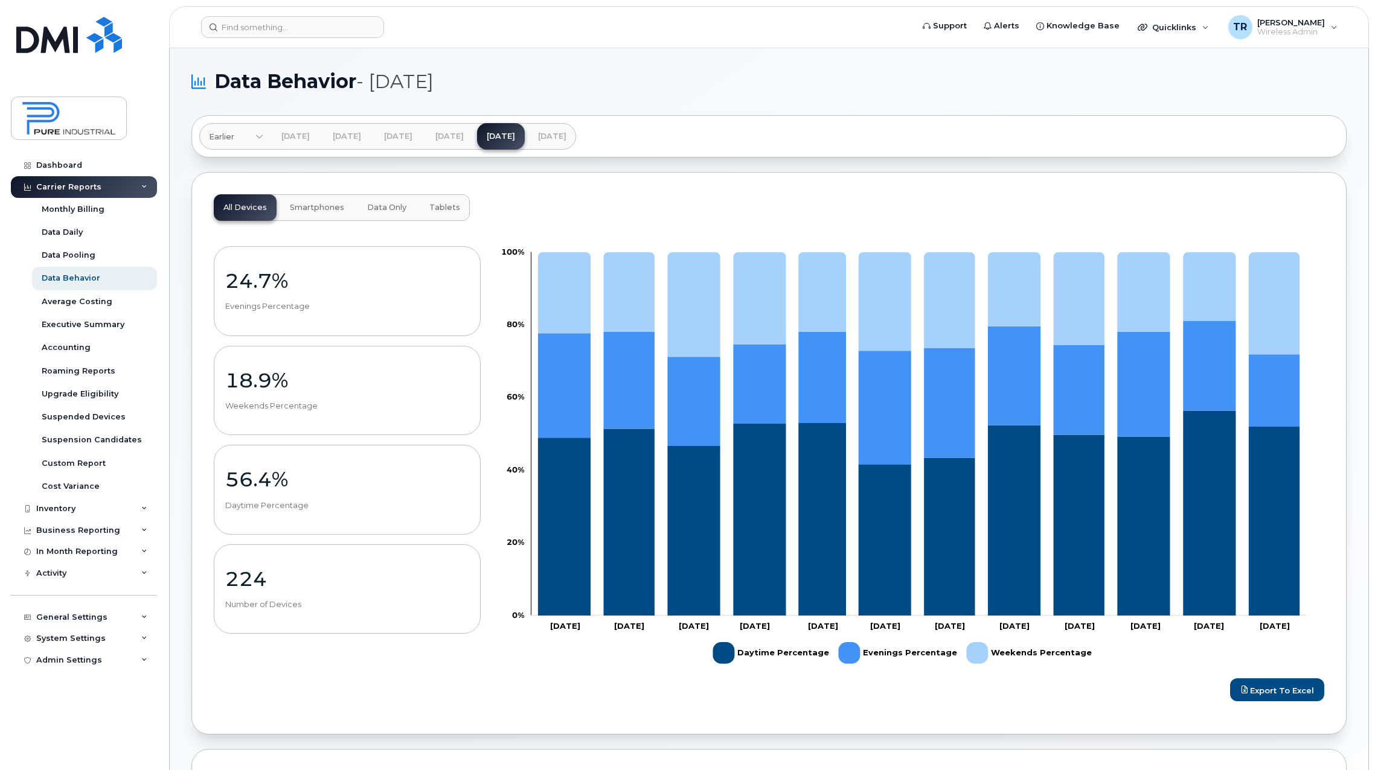 This screenshot has width=1375, height=770. I want to click on tspan: 40%, so click(515, 470).